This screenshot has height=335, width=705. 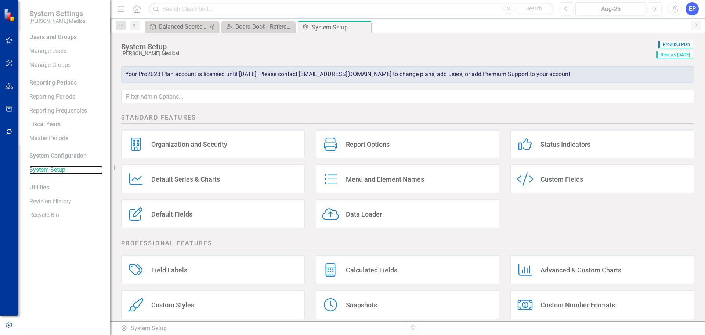 I want to click on div: Default Fields, so click(x=172, y=214).